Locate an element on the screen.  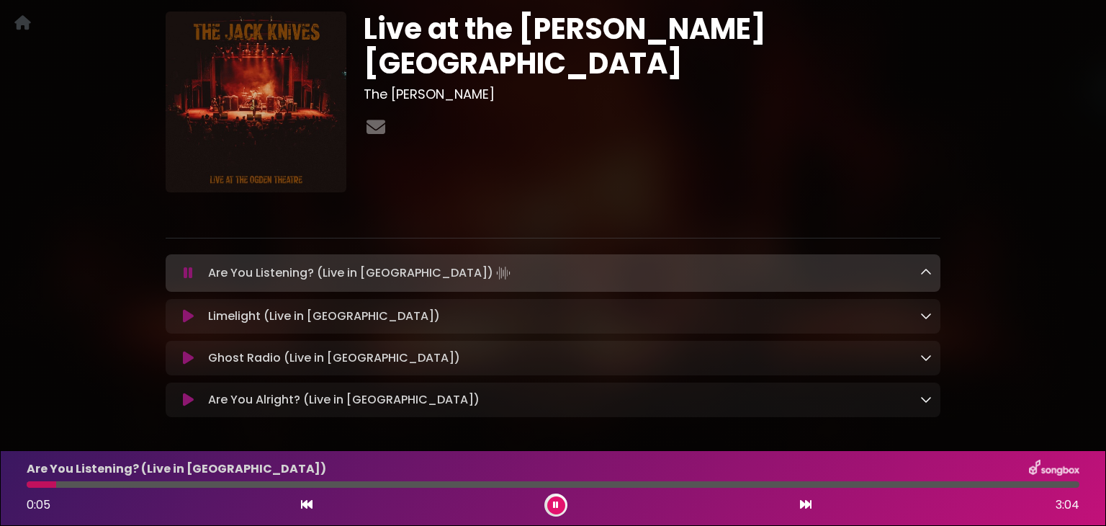
img: songbox-logo-white.png is located at coordinates (1054, 469).